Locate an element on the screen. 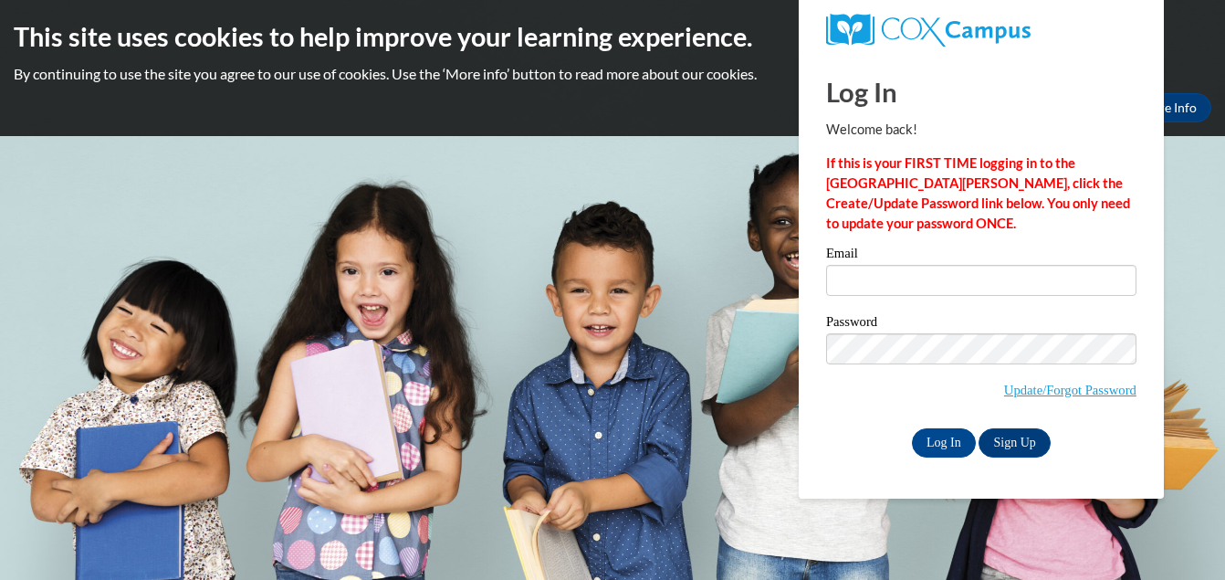 Image resolution: width=1225 pixels, height=580 pixels. label: Password is located at coordinates (981, 324).